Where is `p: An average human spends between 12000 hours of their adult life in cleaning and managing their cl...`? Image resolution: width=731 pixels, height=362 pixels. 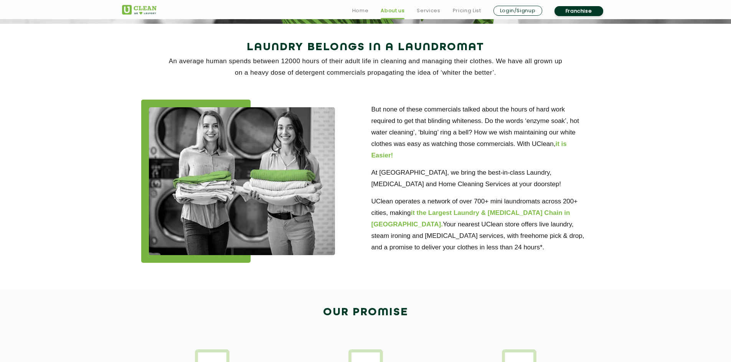
p: An average human spends between 12000 hours of their adult life in cleaning and managing their cl... is located at coordinates (365, 67).